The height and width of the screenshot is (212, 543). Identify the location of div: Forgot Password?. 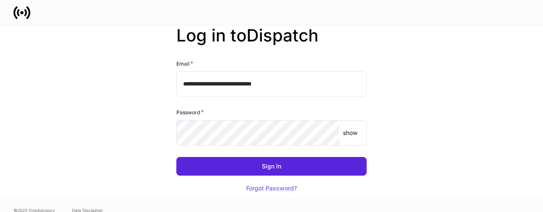
(272, 188).